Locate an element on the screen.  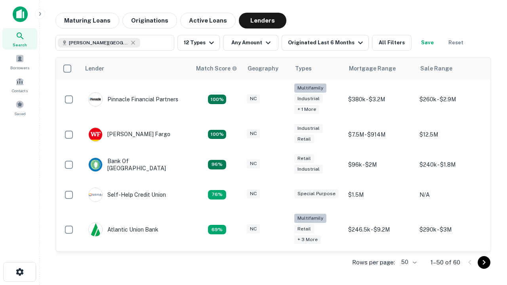
td: $290k - $3M is located at coordinates (451, 230).